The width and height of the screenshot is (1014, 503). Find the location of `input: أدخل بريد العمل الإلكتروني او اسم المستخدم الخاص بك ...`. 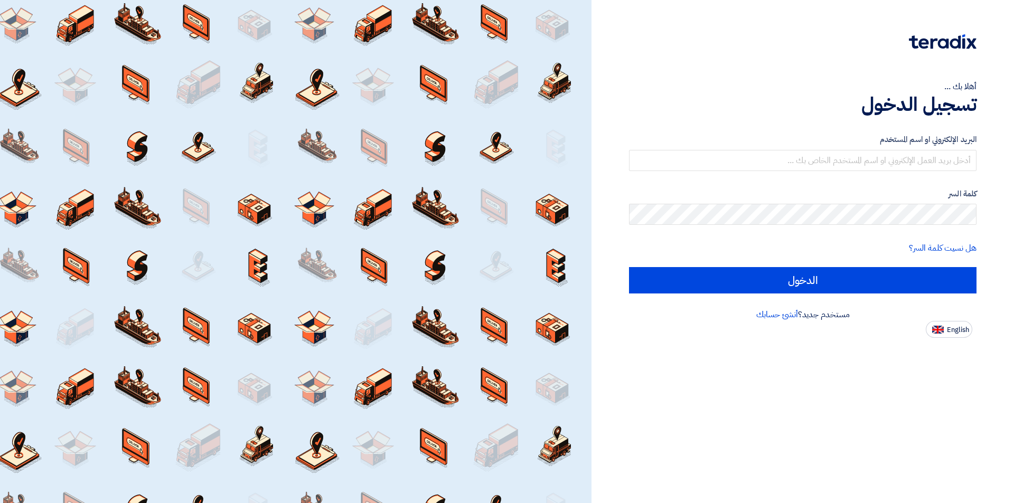

input: أدخل بريد العمل الإلكتروني او اسم المستخدم الخاص بك ... is located at coordinates (803, 161).